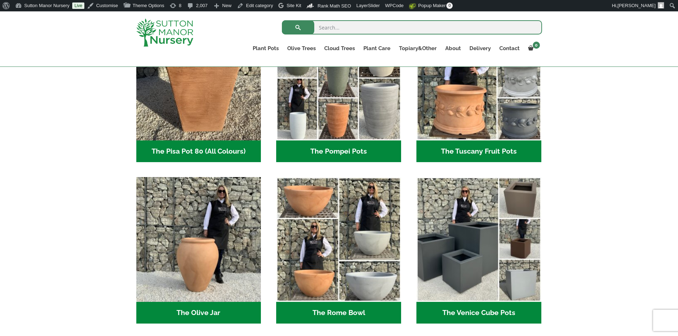 The image size is (678, 336). Describe the element at coordinates (418, 48) in the screenshot. I see `a: Topiary&Other` at that location.